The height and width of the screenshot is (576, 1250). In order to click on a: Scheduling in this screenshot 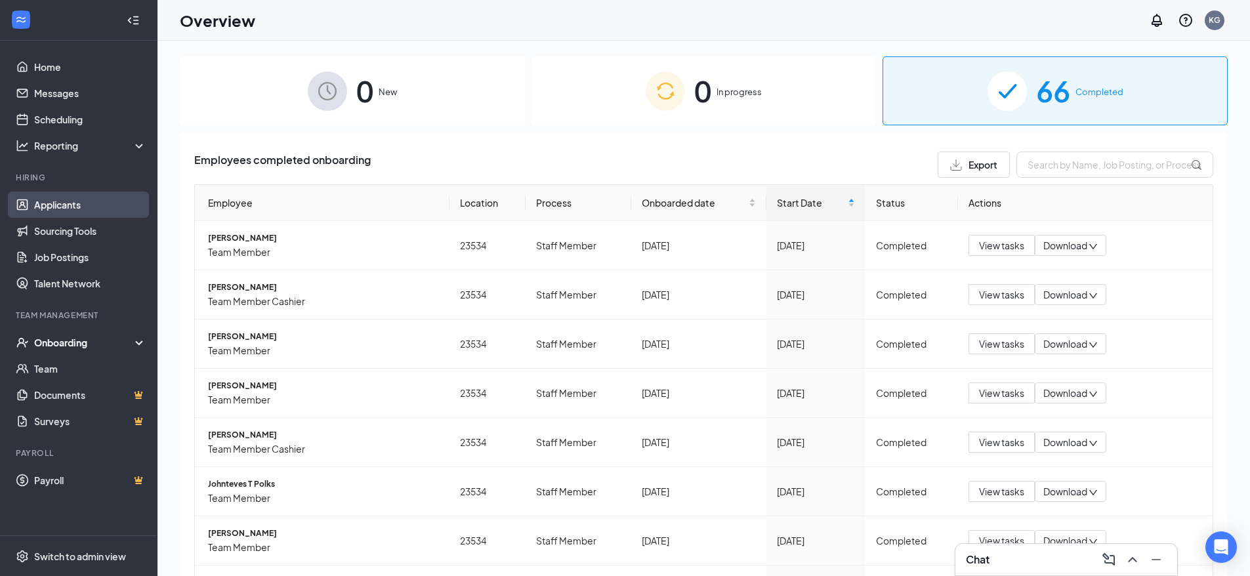, I will do `click(90, 119)`.